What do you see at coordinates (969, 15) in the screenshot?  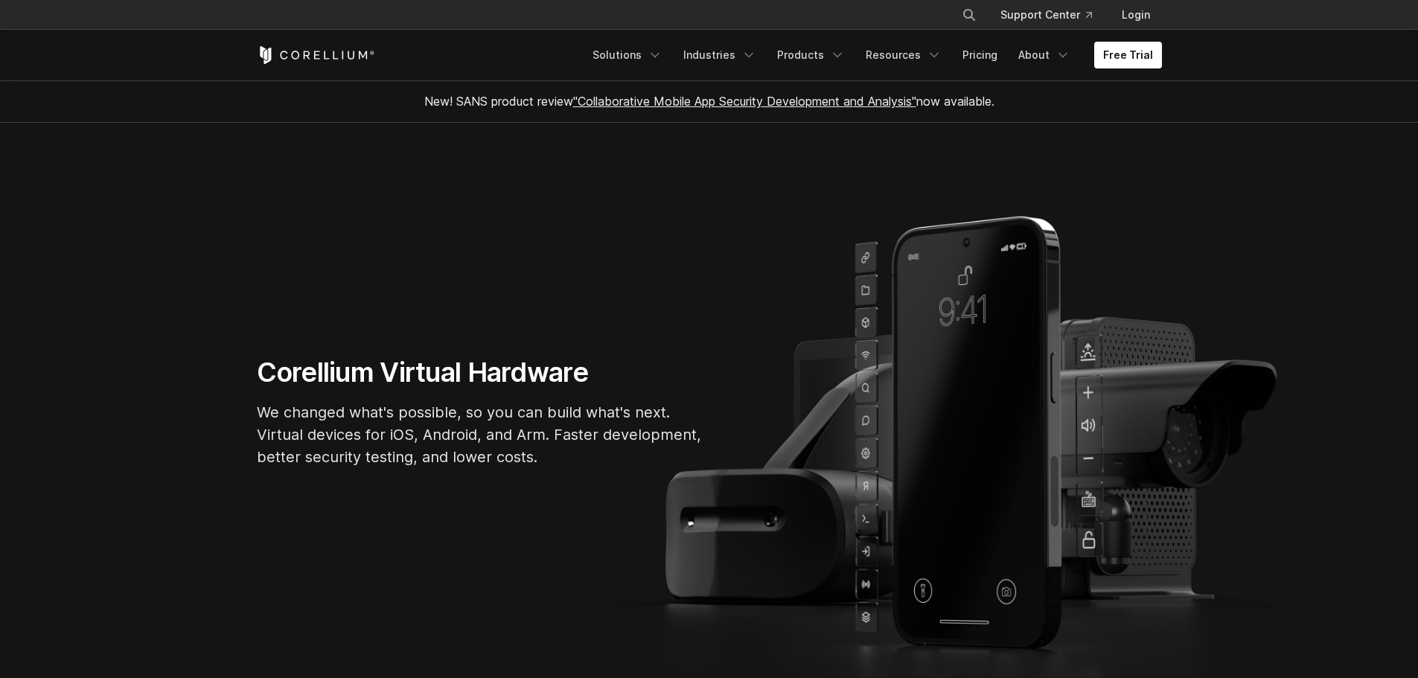 I see `button: Search` at bounding box center [969, 15].